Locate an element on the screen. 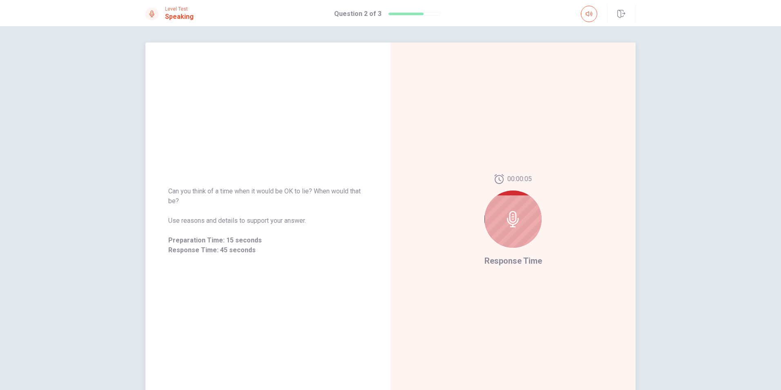 The image size is (781, 390). span: Level Test is located at coordinates (179, 9).